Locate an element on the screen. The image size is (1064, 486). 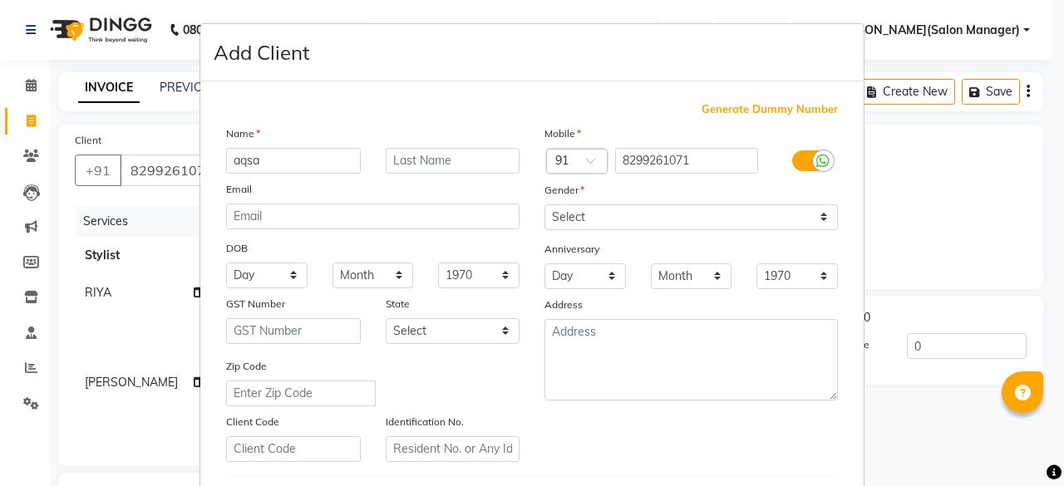
label: Identification No. is located at coordinates (425, 422).